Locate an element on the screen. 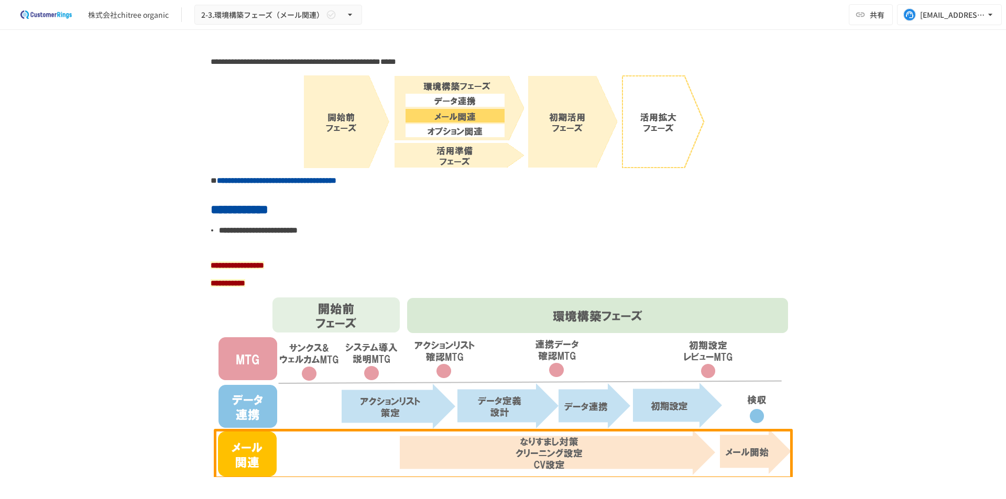  button: 2-3.環境構築フェーズ（メール関連） is located at coordinates (278, 15).